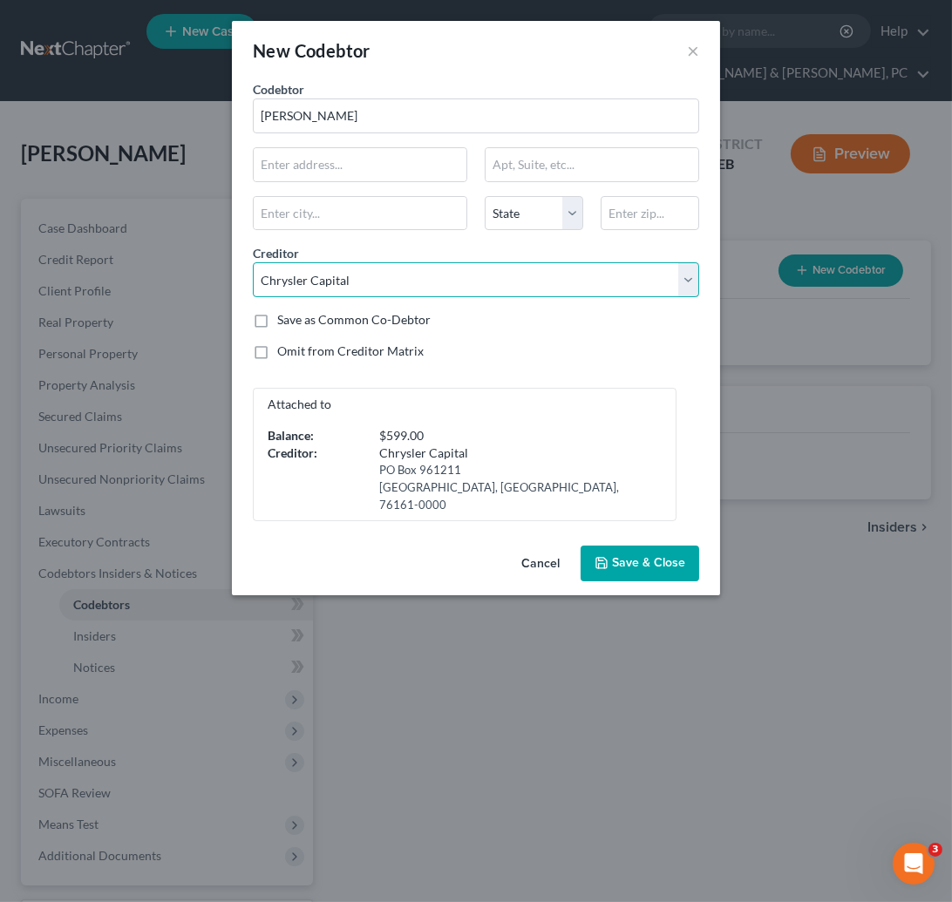  What do you see at coordinates (292, 452) in the screenshot?
I see `strong: Creditor:` at bounding box center [292, 452].